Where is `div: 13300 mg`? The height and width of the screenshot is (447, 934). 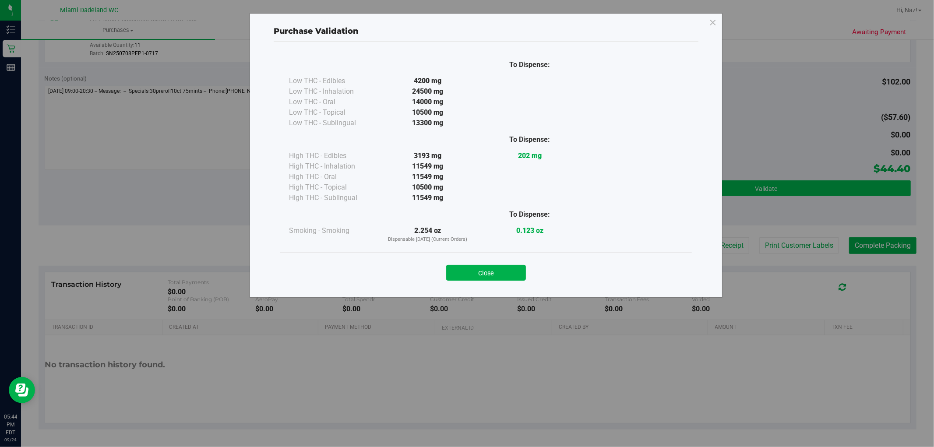 div: 13300 mg is located at coordinates (427, 123).